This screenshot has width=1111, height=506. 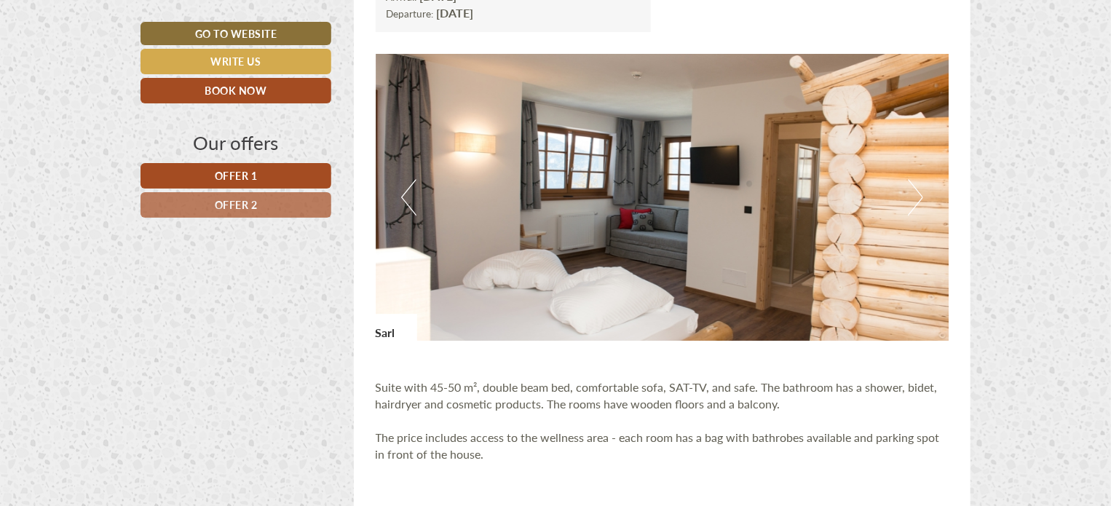 What do you see at coordinates (409, 197) in the screenshot?
I see `button: Previous` at bounding box center [409, 197].